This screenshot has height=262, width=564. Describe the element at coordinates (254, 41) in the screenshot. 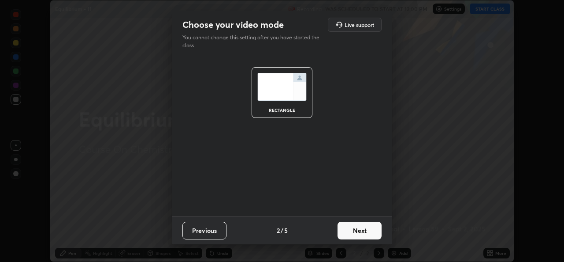

I see `p: You cannot change this setting after you have started the class` at that location.